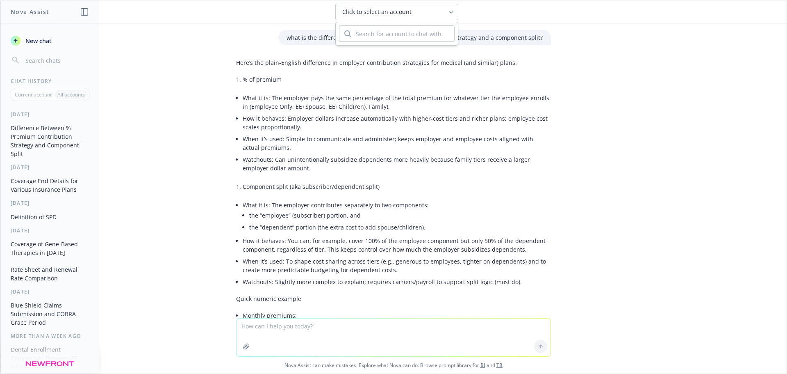  I want to click on button: Difference Between % Premium Contribution Strategy and Component Split, so click(50, 141).